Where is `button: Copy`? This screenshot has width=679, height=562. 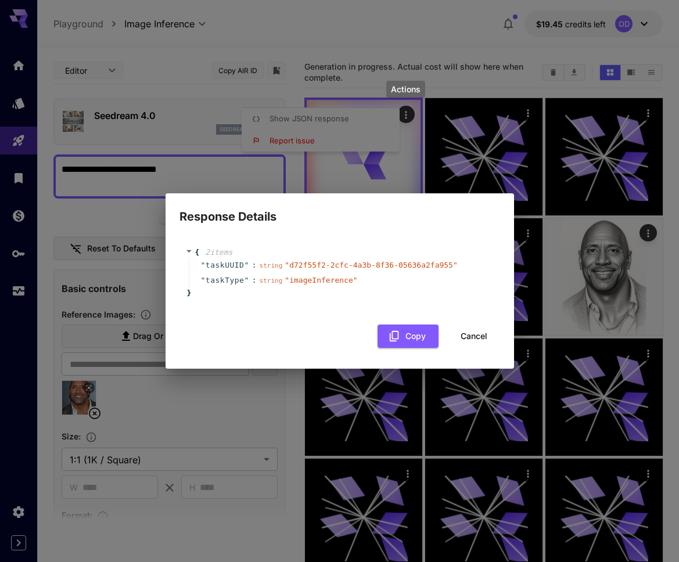
button: Copy is located at coordinates (408, 336).